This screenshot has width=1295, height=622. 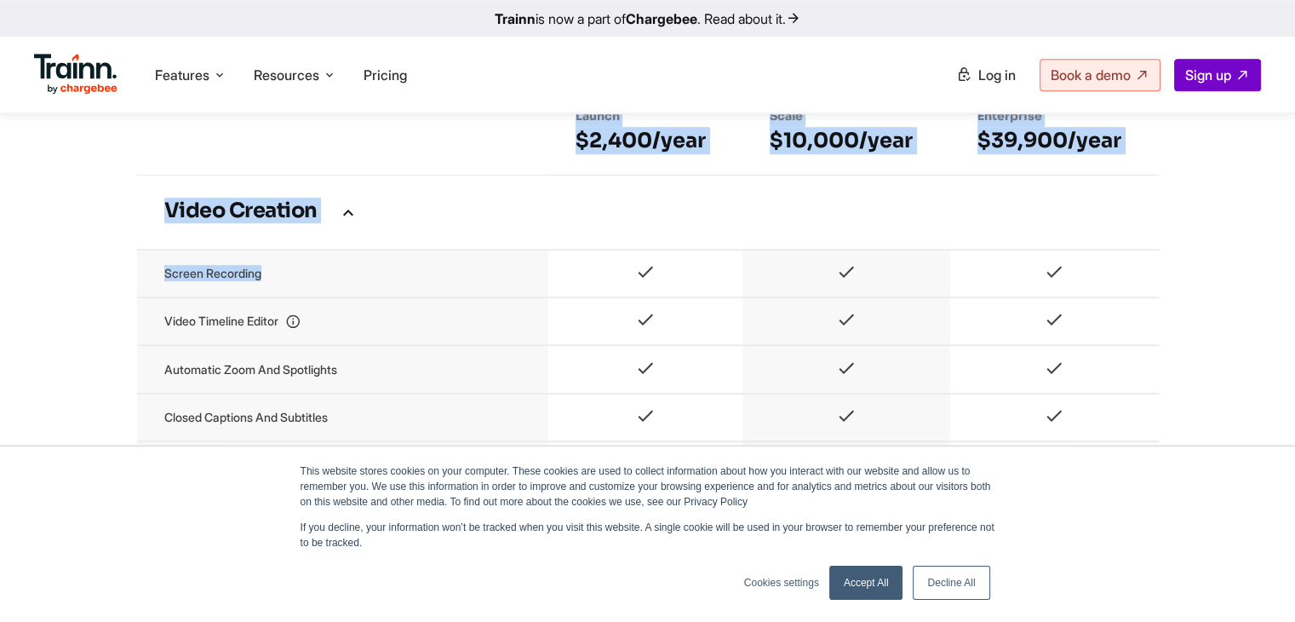 I want to click on a: Pricing, so click(x=385, y=75).